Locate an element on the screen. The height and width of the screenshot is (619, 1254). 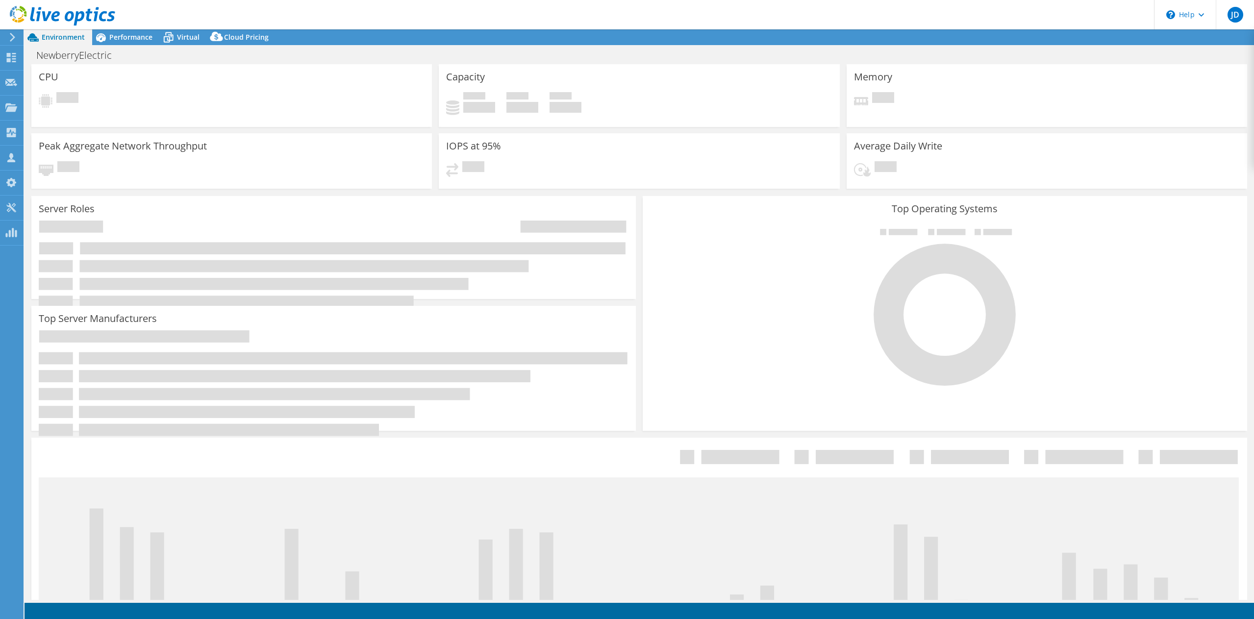
span: JD is located at coordinates (1236, 15).